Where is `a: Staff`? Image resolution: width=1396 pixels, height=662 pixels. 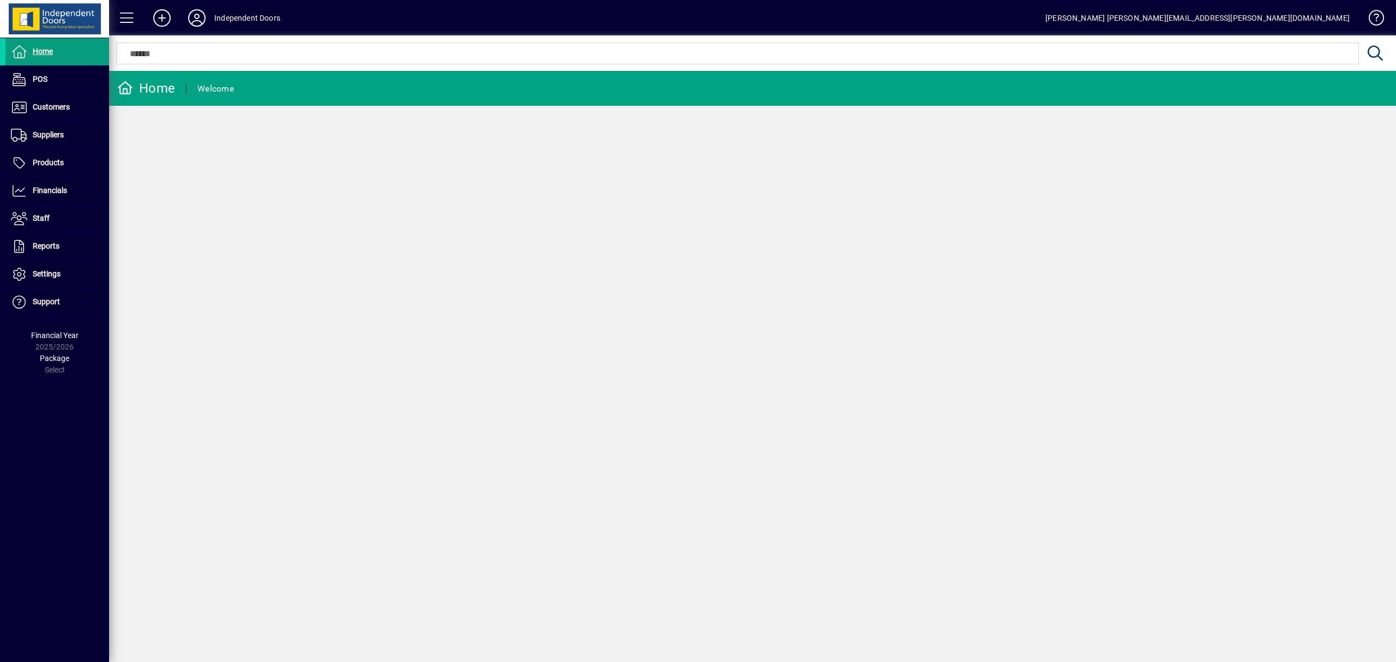 a: Staff is located at coordinates (57, 219).